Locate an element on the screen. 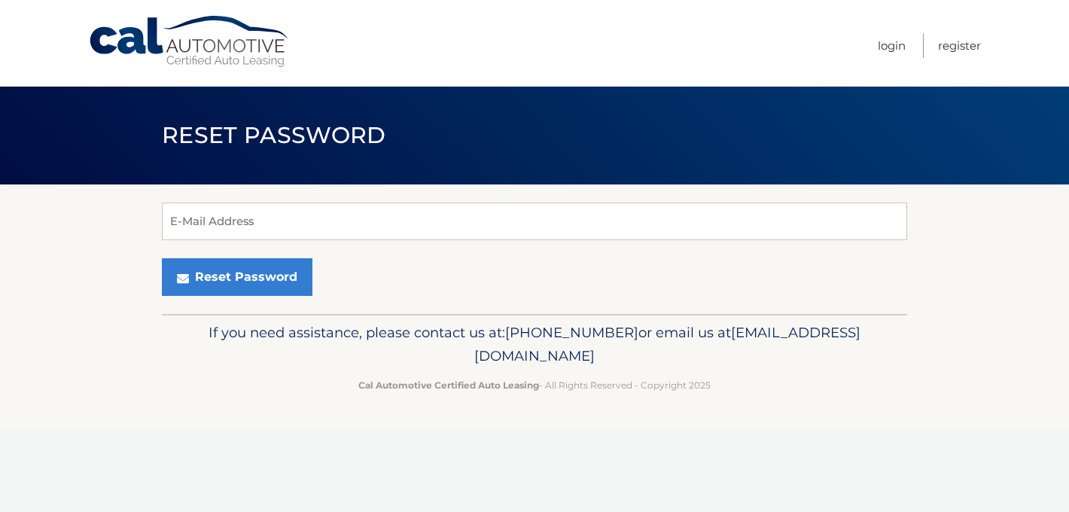  p: - All Rights Reserved - Copyright 2025 is located at coordinates (534, 385).